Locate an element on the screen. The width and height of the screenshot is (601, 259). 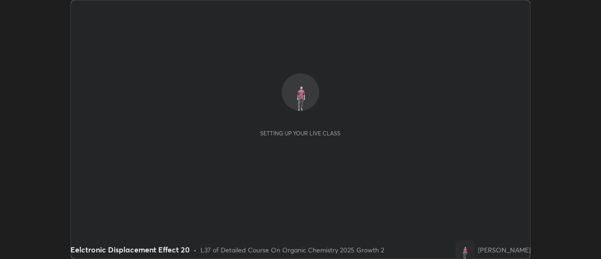
div: Setting up your live class is located at coordinates (300, 133).